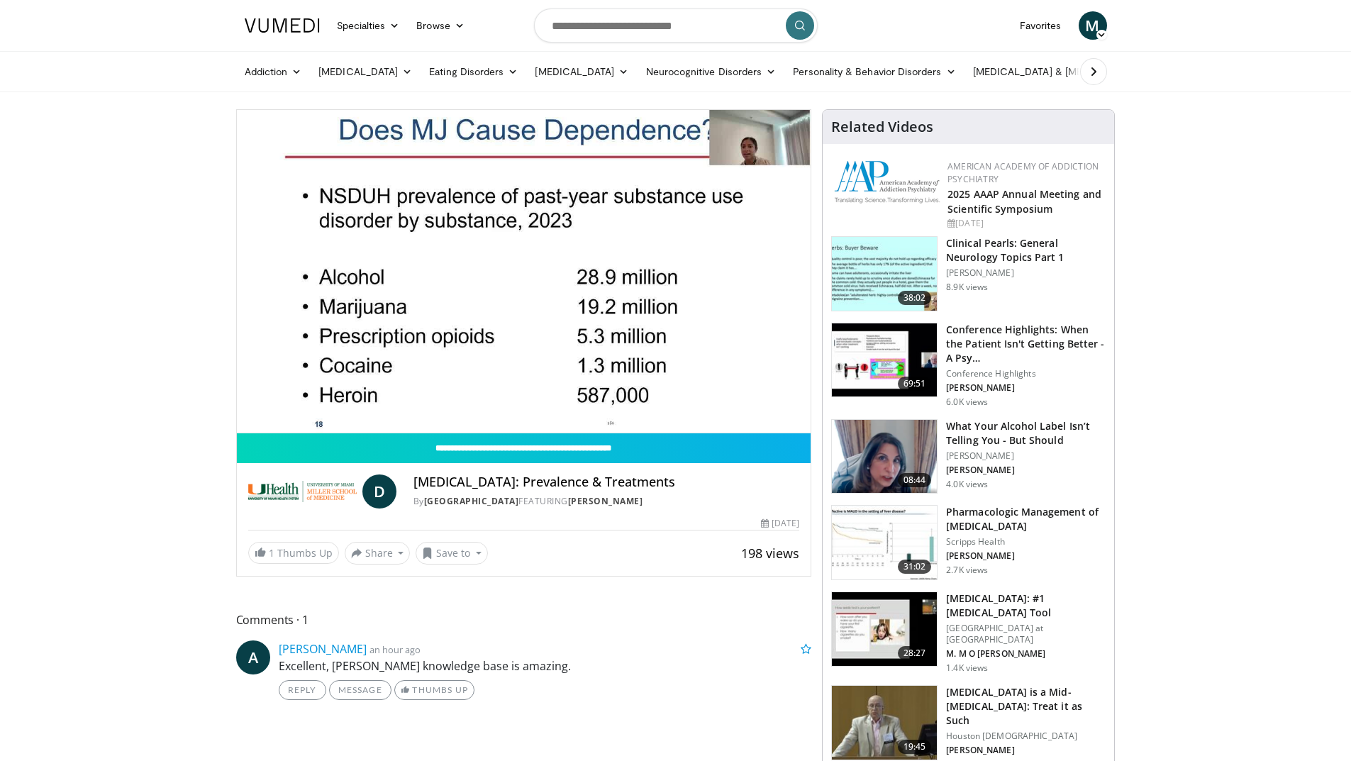  What do you see at coordinates (1025, 374) in the screenshot?
I see `p: Conference Highlights` at bounding box center [1025, 374].